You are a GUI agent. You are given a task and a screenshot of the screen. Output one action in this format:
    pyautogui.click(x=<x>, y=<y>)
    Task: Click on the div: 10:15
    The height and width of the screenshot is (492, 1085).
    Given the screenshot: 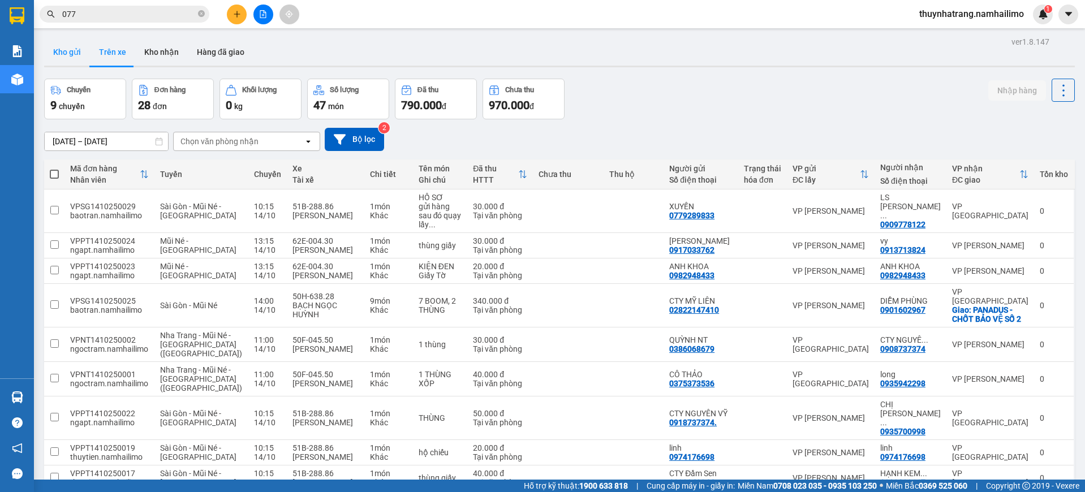 What is the action you would take?
    pyautogui.click(x=268, y=414)
    